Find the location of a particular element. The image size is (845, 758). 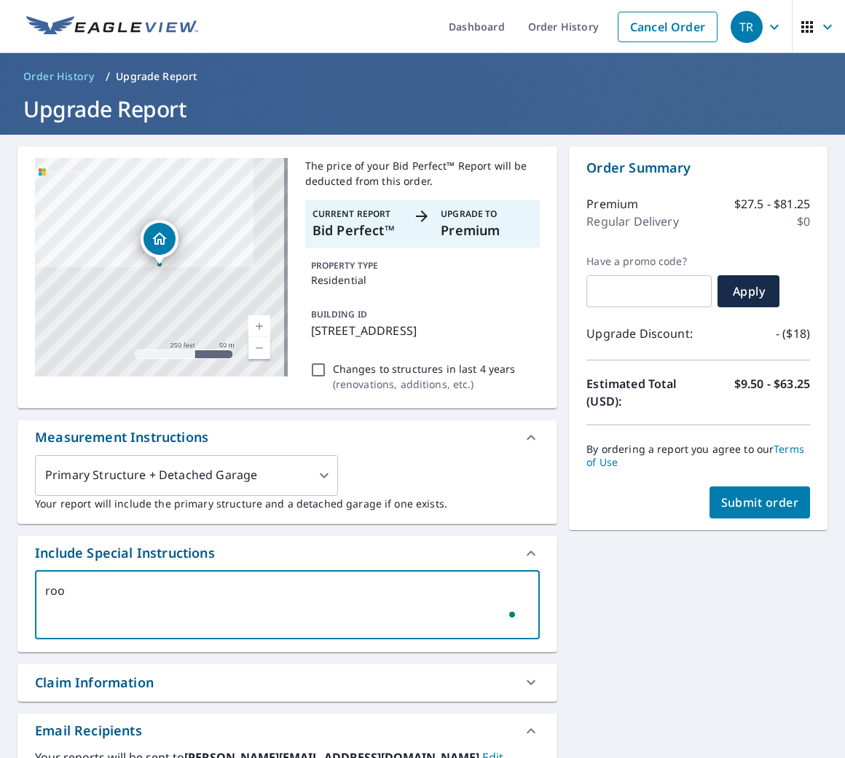

nav: breadcrumb is located at coordinates (423, 76).